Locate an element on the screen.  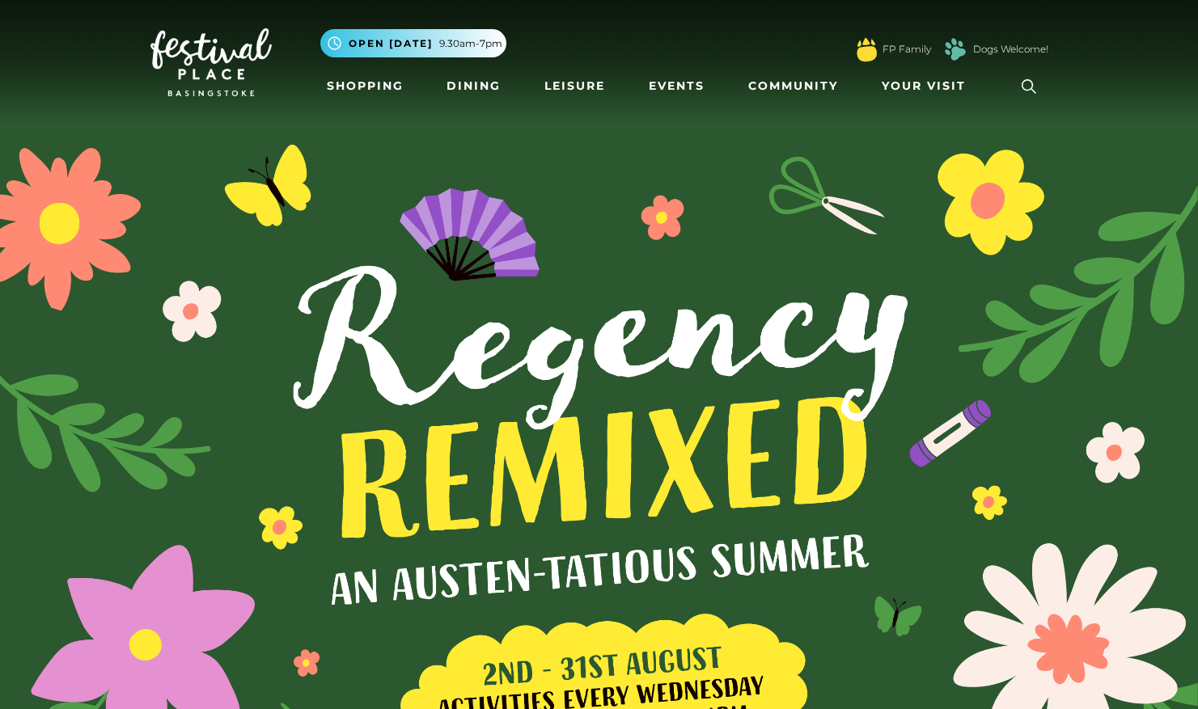
a: Community is located at coordinates (793, 86).